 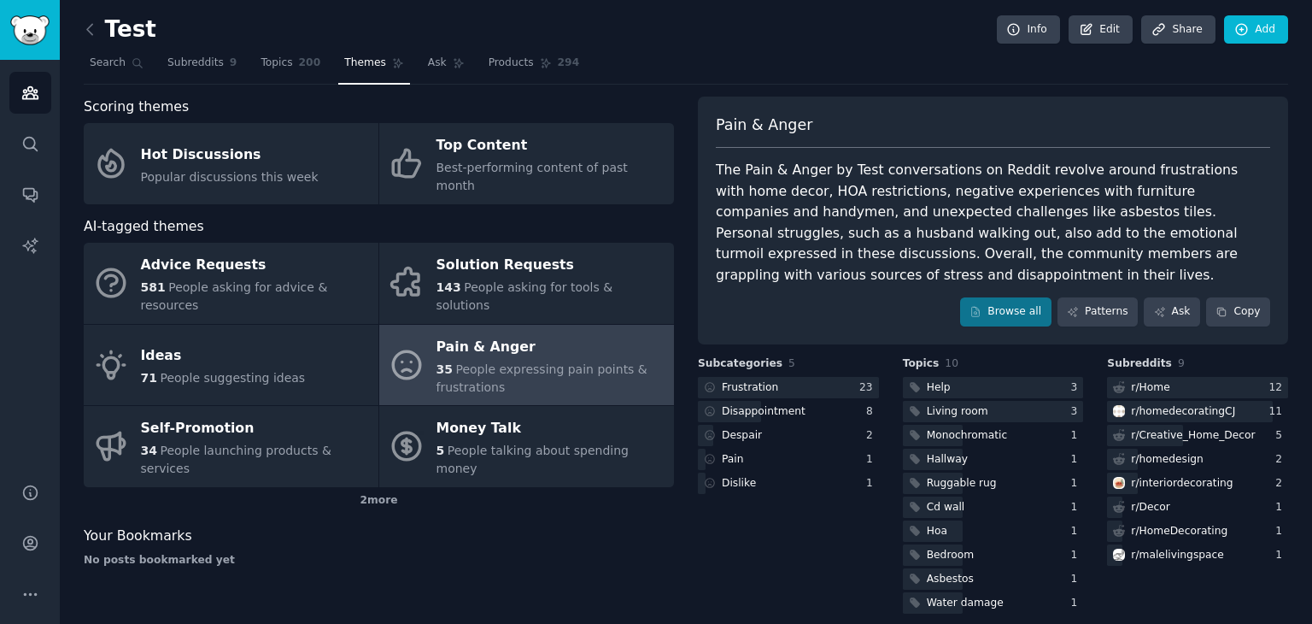 What do you see at coordinates (792, 363) in the screenshot?
I see `span: 5` at bounding box center [792, 363].